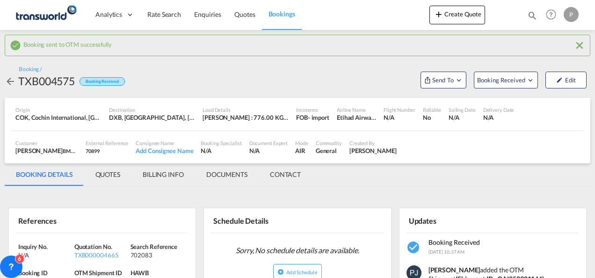 This screenshot has width=595, height=278. Describe the element at coordinates (109, 14) in the screenshot. I see `span: Analytics` at that location.